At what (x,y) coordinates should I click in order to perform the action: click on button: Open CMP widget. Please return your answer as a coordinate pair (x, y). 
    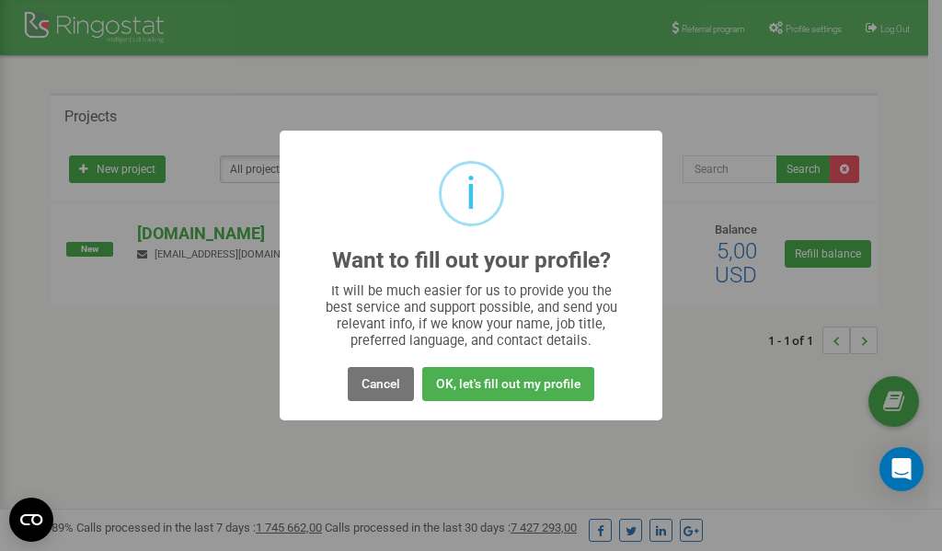
    Looking at the image, I should click on (31, 520).